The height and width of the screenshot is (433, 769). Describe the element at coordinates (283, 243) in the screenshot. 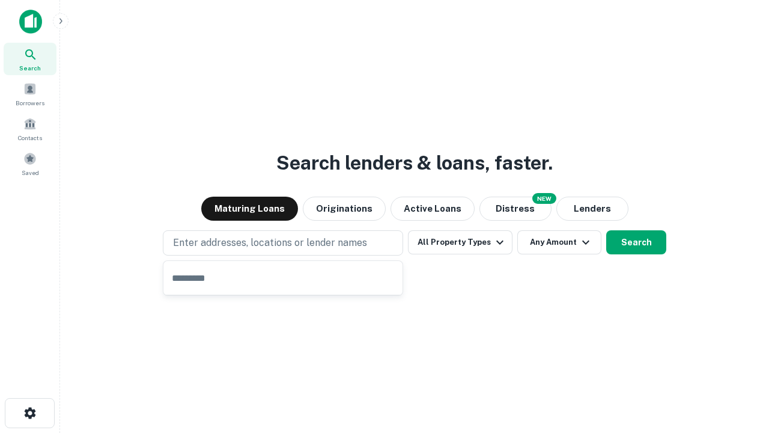

I see `button: Enter addresses, locations or lender names` at that location.